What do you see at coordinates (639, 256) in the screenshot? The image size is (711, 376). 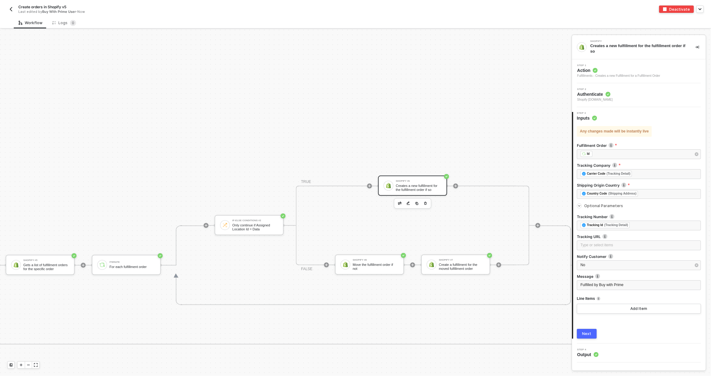 I see `label: Notify Customer` at bounding box center [639, 256].